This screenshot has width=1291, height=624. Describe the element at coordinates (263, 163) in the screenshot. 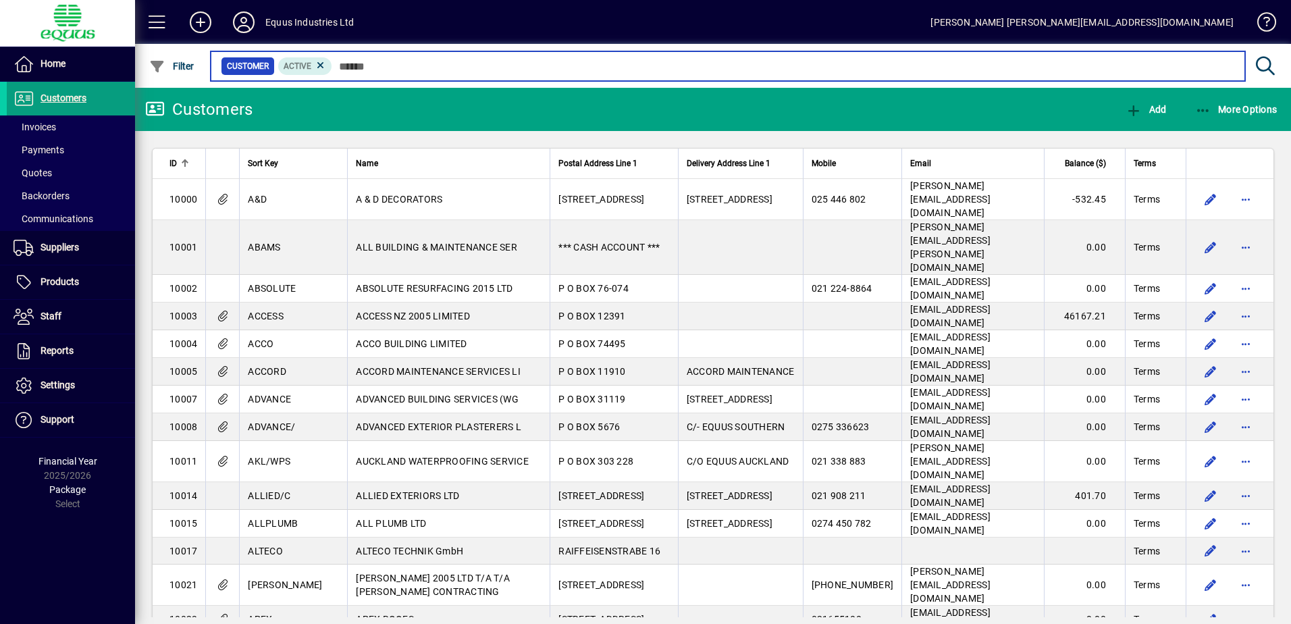

I see `span: Sort Key` at that location.